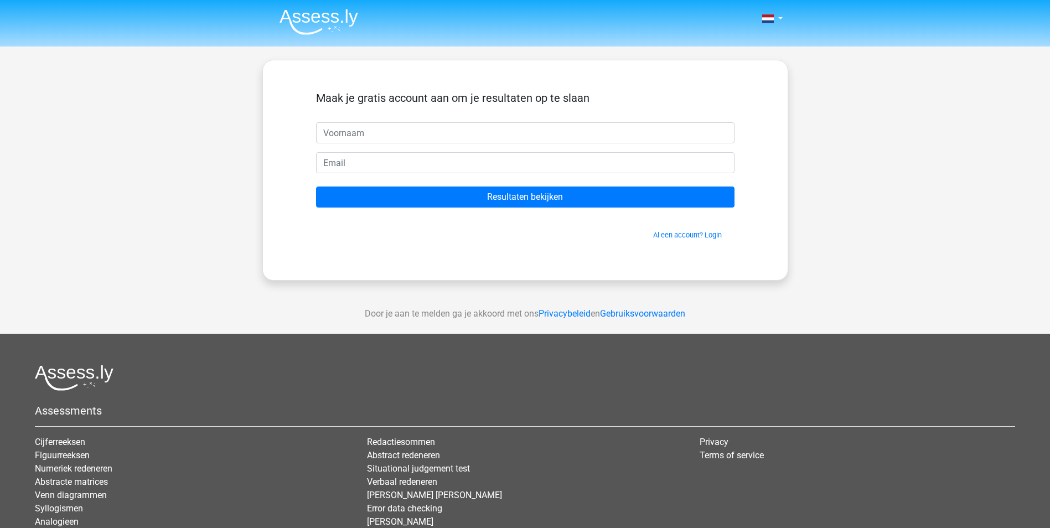  Describe the element at coordinates (404, 455) in the screenshot. I see `a: Abstract redeneren` at that location.